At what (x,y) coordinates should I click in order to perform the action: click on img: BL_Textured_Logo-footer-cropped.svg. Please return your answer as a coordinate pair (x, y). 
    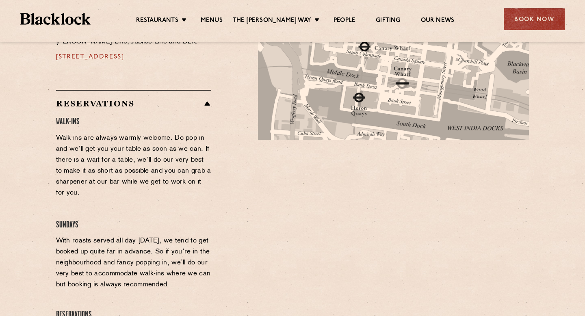
    Looking at the image, I should click on (55, 19).